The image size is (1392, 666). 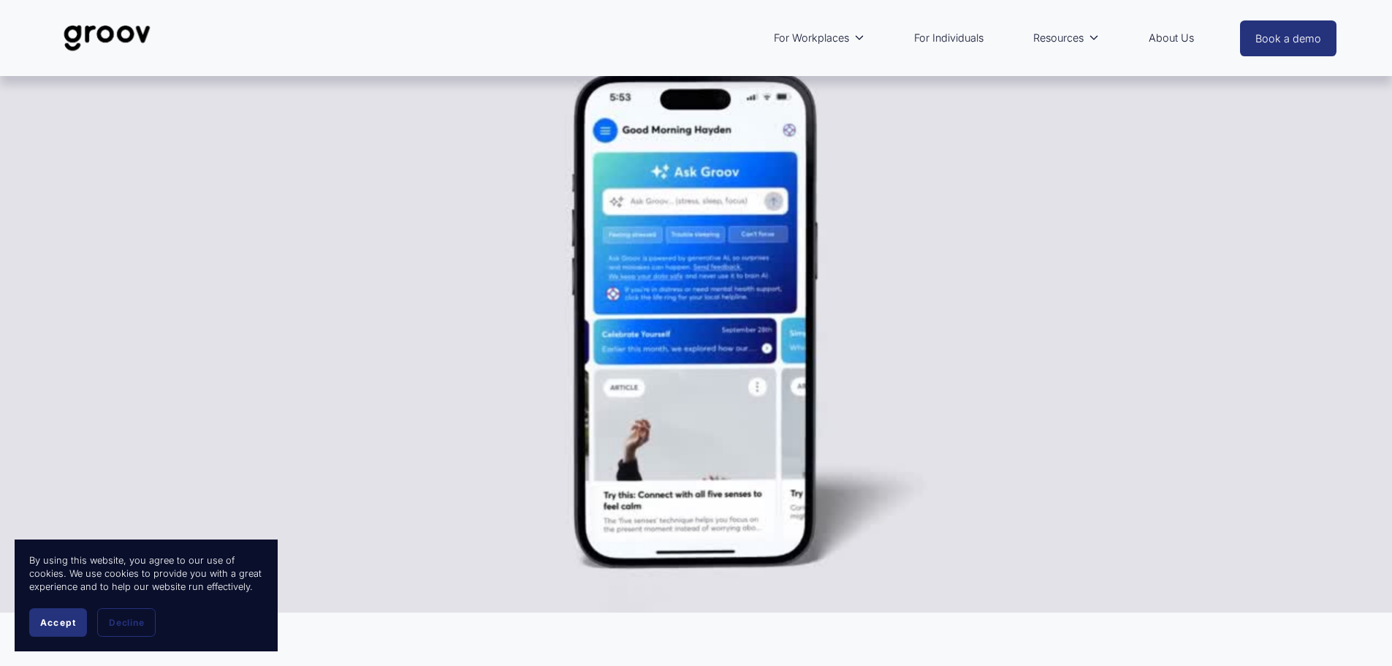 I want to click on button: Accept, so click(x=58, y=622).